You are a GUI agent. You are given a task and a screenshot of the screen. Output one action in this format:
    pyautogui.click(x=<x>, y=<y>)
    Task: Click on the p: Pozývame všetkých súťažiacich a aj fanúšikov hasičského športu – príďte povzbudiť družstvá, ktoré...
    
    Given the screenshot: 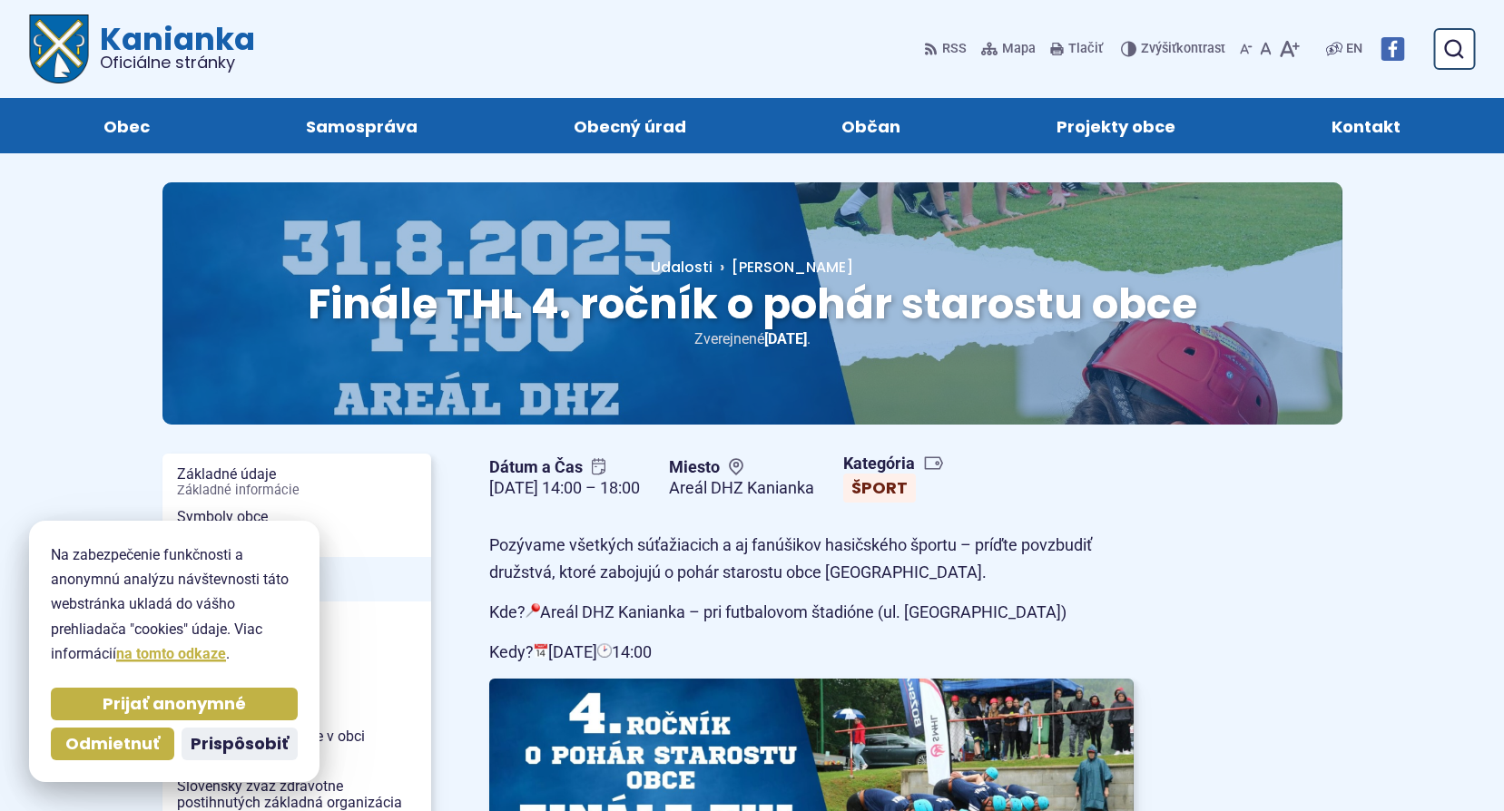 What is the action you would take?
    pyautogui.click(x=811, y=559)
    